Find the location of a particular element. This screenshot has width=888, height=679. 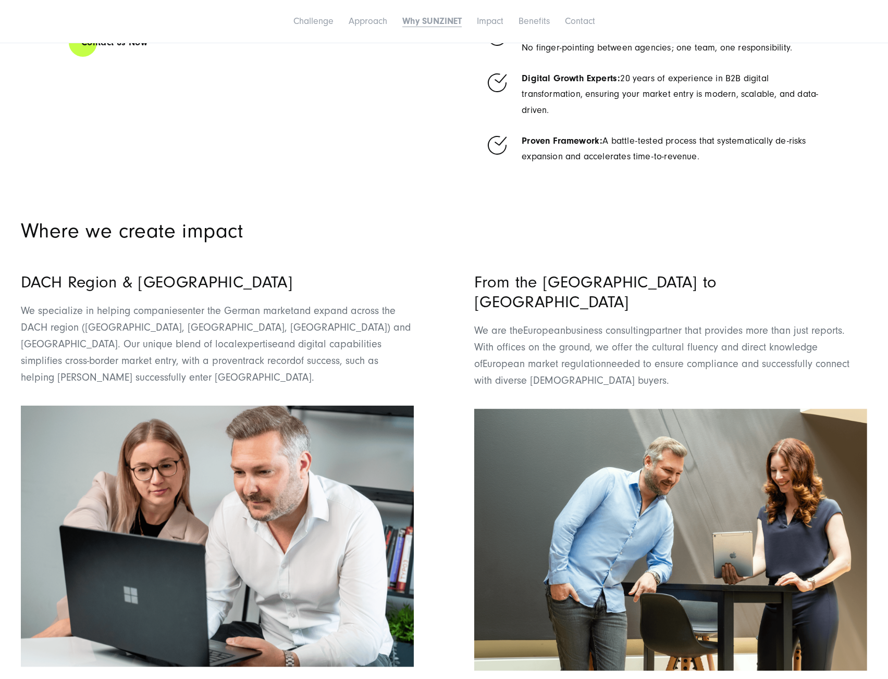

a: Approach is located at coordinates (368, 21).